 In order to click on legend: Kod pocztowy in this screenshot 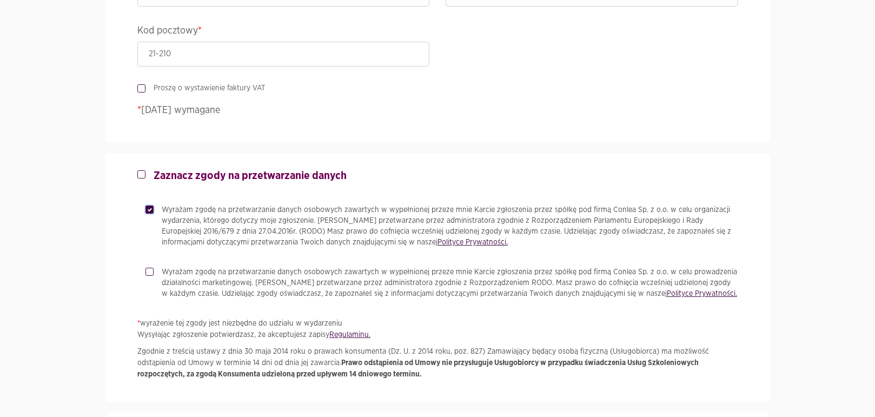, I will do `click(283, 32)`.